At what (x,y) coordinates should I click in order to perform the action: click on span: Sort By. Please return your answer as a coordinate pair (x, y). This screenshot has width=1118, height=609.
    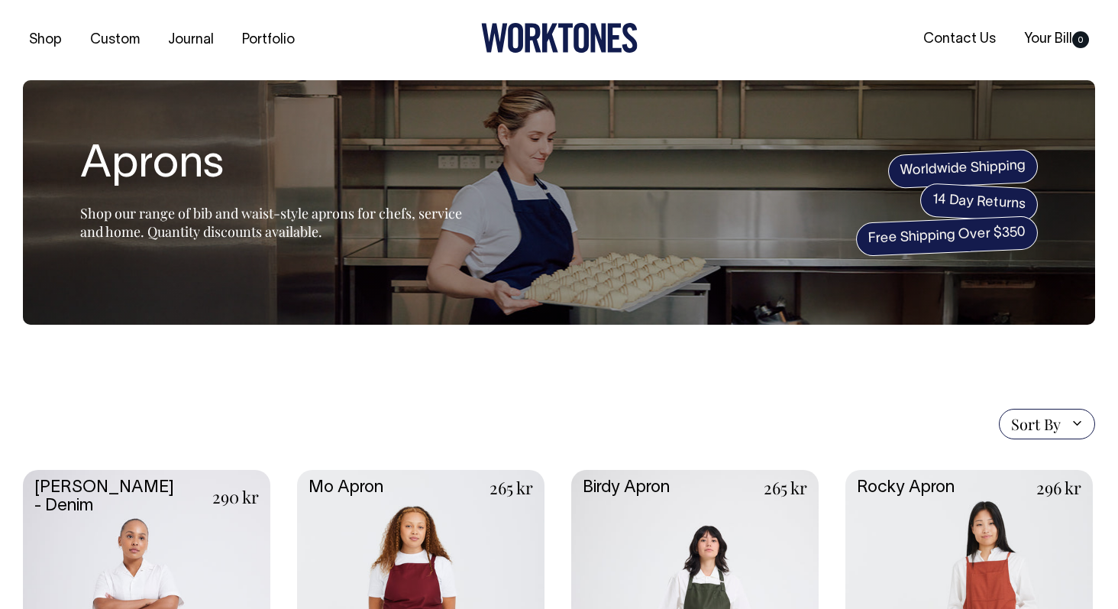
    Looking at the image, I should click on (1036, 424).